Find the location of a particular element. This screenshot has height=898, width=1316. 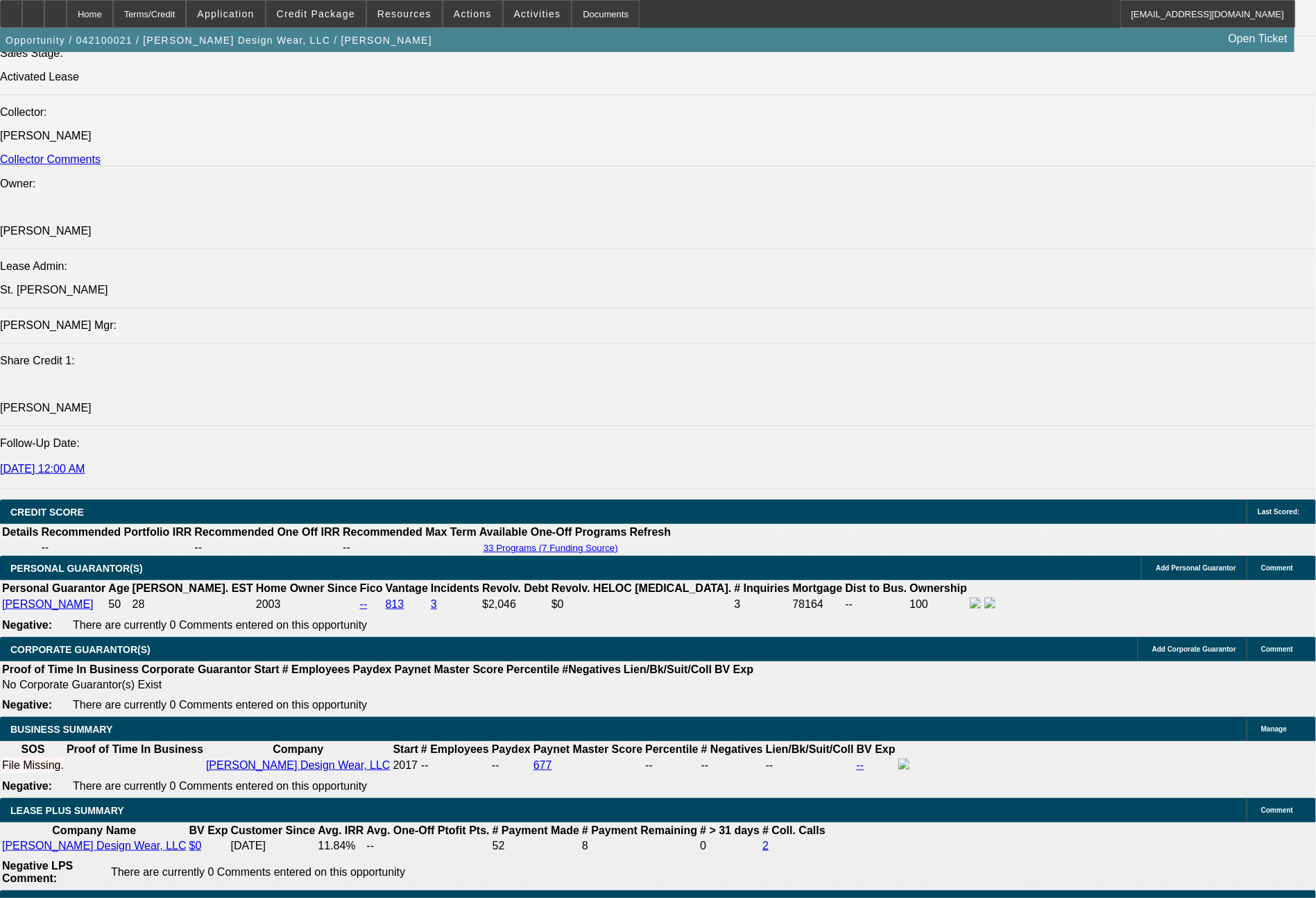

span: LEASE PLUS SUMMARY is located at coordinates (67, 810).